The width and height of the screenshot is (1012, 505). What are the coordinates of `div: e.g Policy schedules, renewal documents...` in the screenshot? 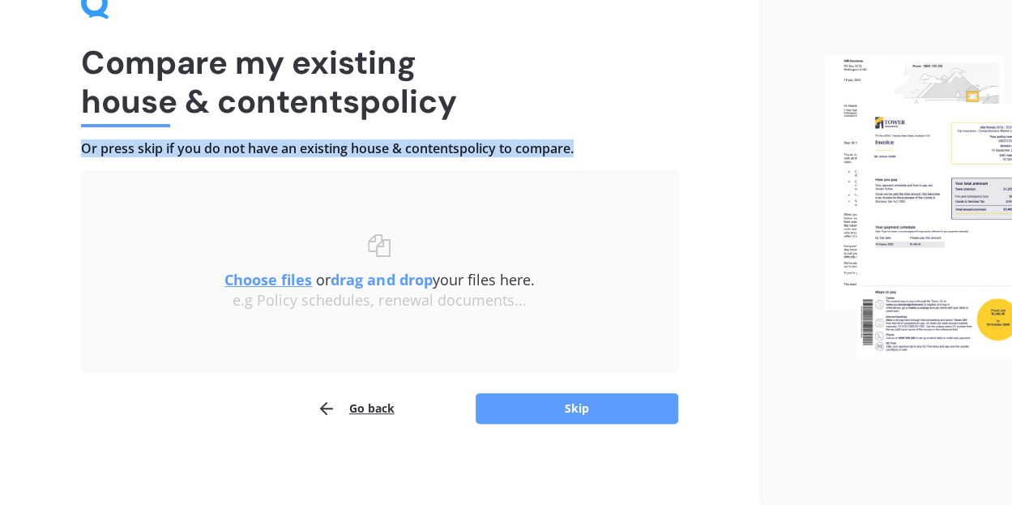 It's located at (379, 301).